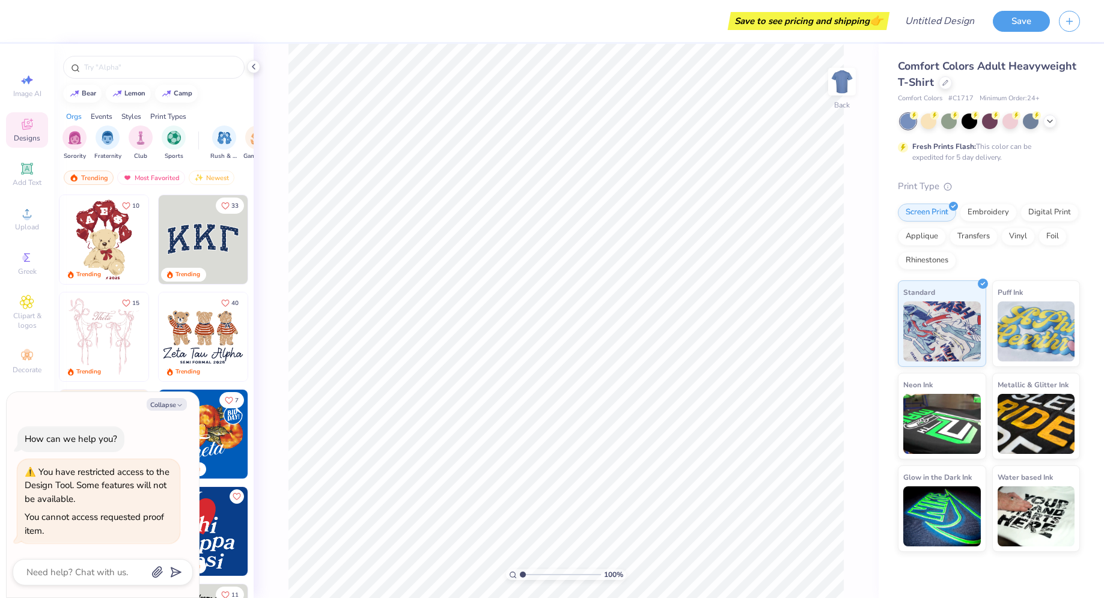 The image size is (1104, 598). I want to click on span: Greek, so click(27, 272).